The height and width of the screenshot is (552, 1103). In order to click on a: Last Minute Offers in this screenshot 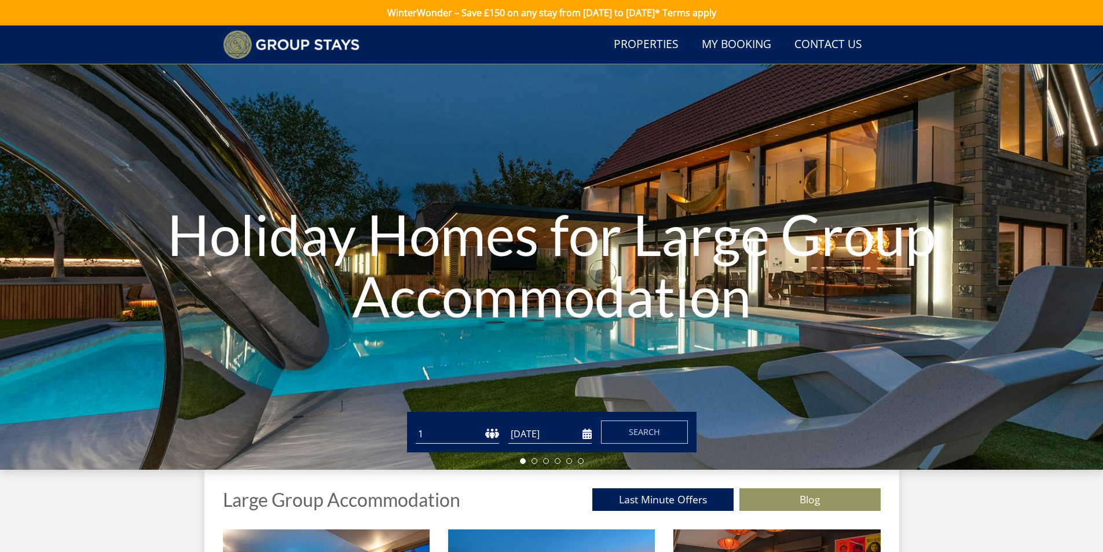, I will do `click(663, 499)`.